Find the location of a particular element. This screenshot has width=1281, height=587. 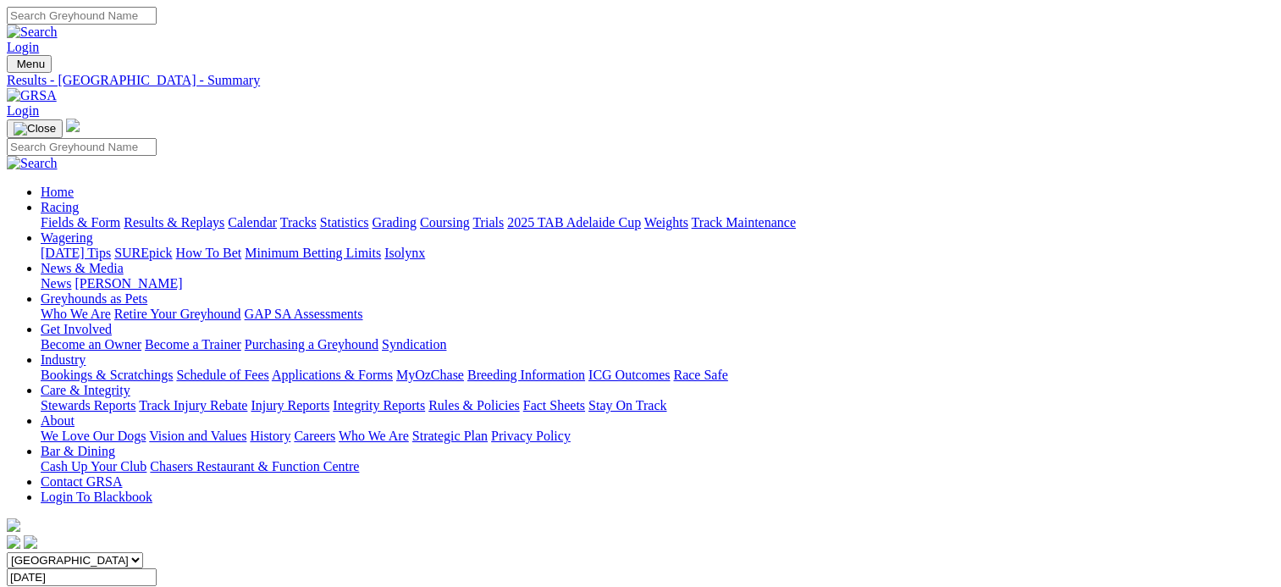

a: History is located at coordinates (270, 435).